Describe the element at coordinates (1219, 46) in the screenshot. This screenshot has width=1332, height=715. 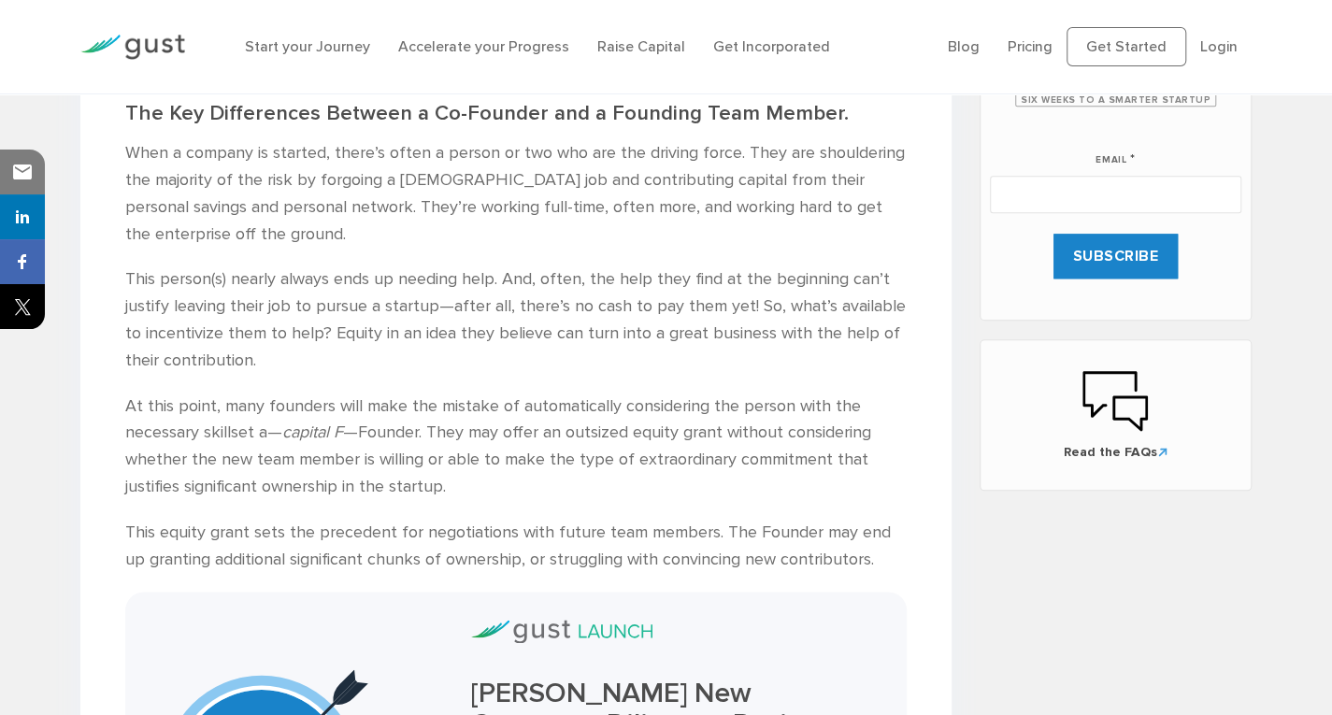
I see `a: Login` at that location.